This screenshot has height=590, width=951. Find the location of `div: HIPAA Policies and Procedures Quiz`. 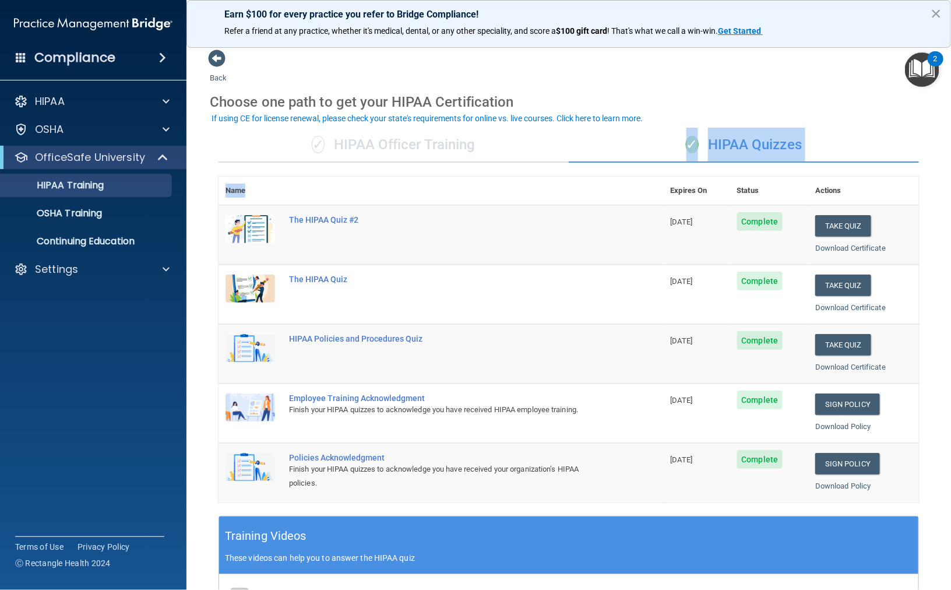

div: HIPAA Policies and Procedures Quiz is located at coordinates (447, 338).